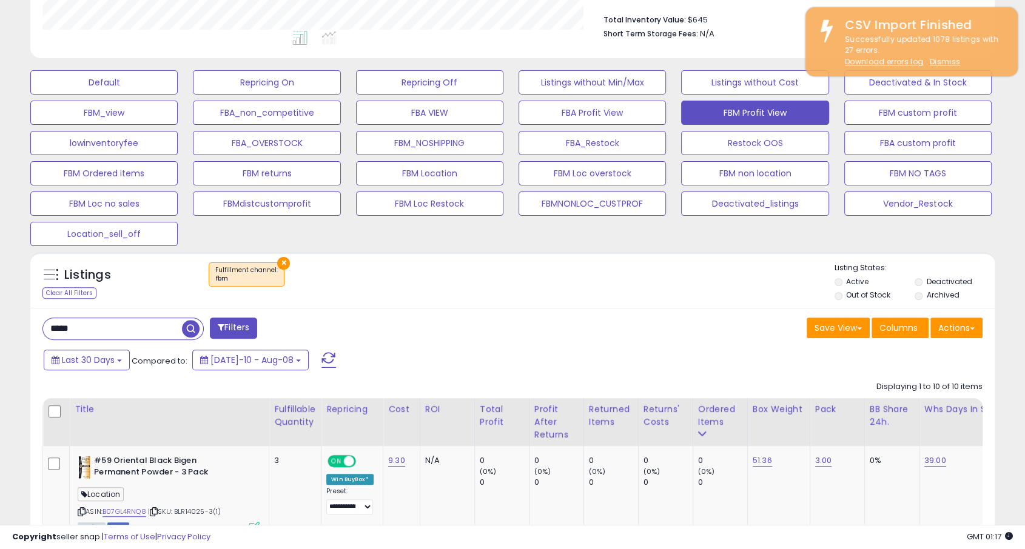 The image size is (1025, 549). I want to click on h5: Listings, so click(87, 275).